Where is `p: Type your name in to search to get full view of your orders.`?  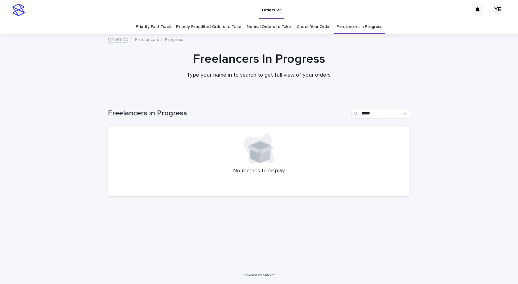 p: Type your name in to search to get full view of your orders. is located at coordinates (259, 75).